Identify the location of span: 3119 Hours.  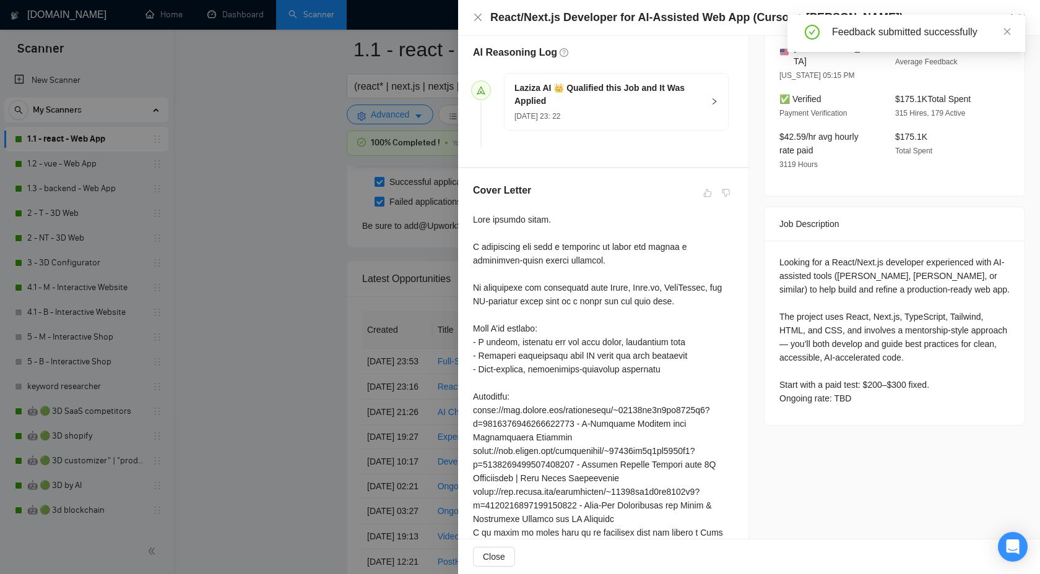
(799, 165).